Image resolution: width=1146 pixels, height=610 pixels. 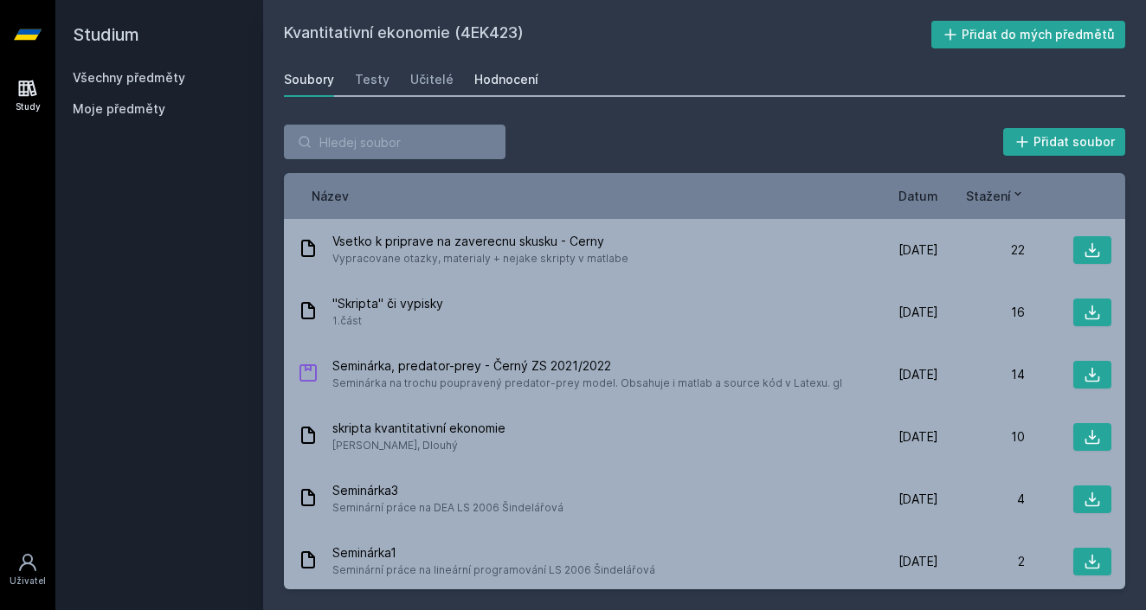 What do you see at coordinates (1064, 142) in the screenshot?
I see `button: Přidat soubor` at bounding box center [1064, 142].